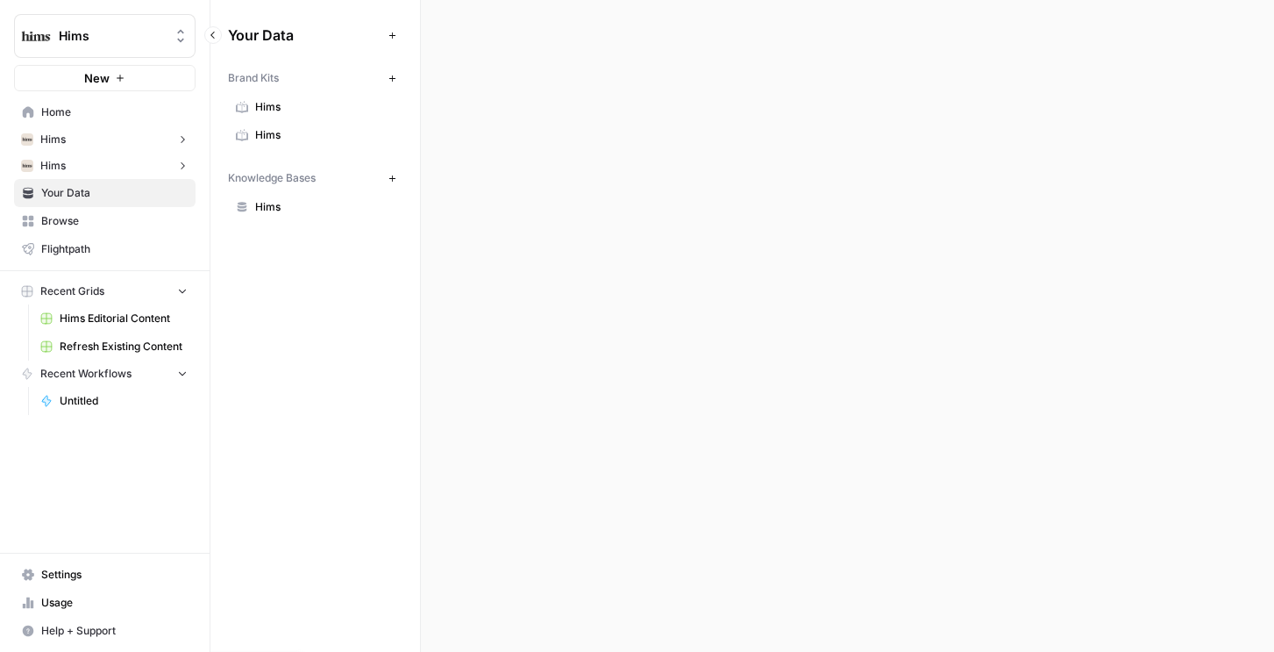 The height and width of the screenshot is (652, 1274). Describe the element at coordinates (114, 602) in the screenshot. I see `span: Usage` at that location.